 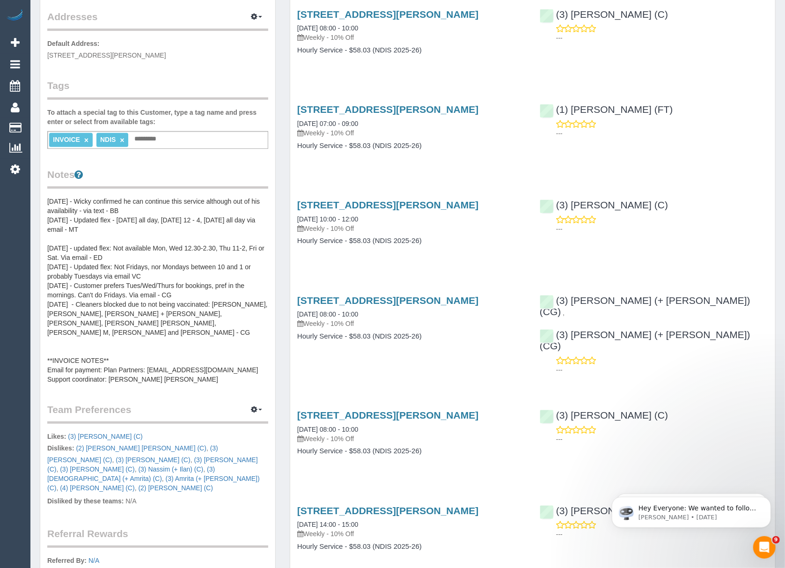 What do you see at coordinates (15, 16) in the screenshot?
I see `img: Automaid Logo` at bounding box center [15, 16].